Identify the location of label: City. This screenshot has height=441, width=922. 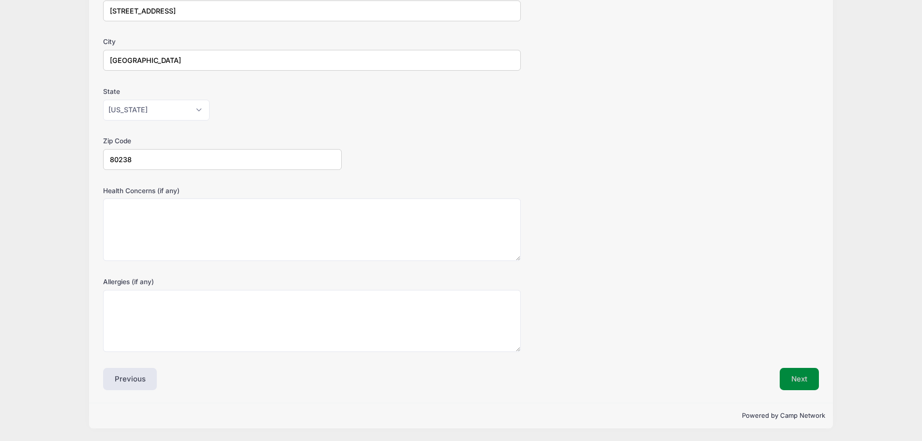
(222, 42).